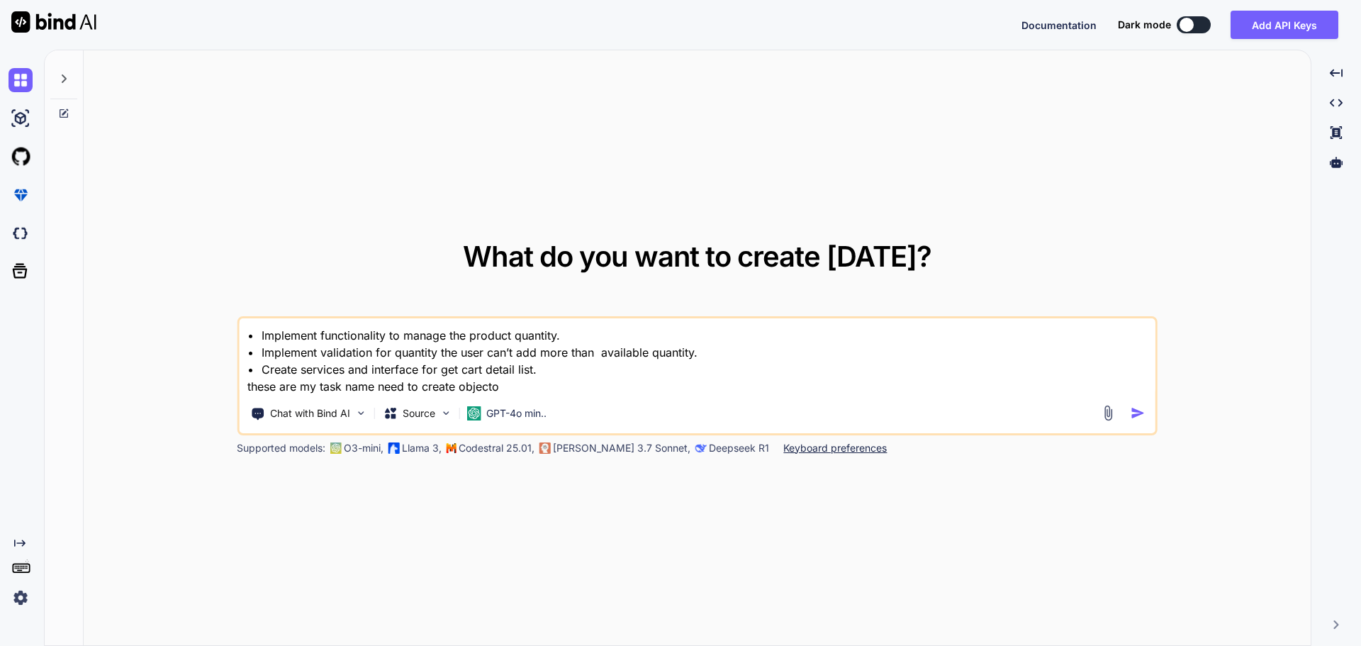 This screenshot has height=646, width=1361. Describe the element at coordinates (394, 448) in the screenshot. I see `img: Llama2` at that location.